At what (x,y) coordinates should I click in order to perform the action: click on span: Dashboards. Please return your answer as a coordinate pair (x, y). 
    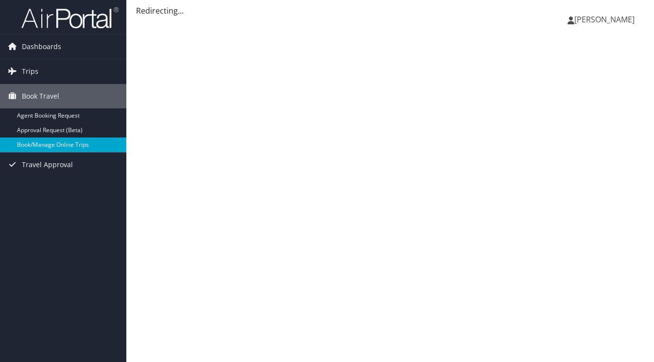
    Looking at the image, I should click on (41, 47).